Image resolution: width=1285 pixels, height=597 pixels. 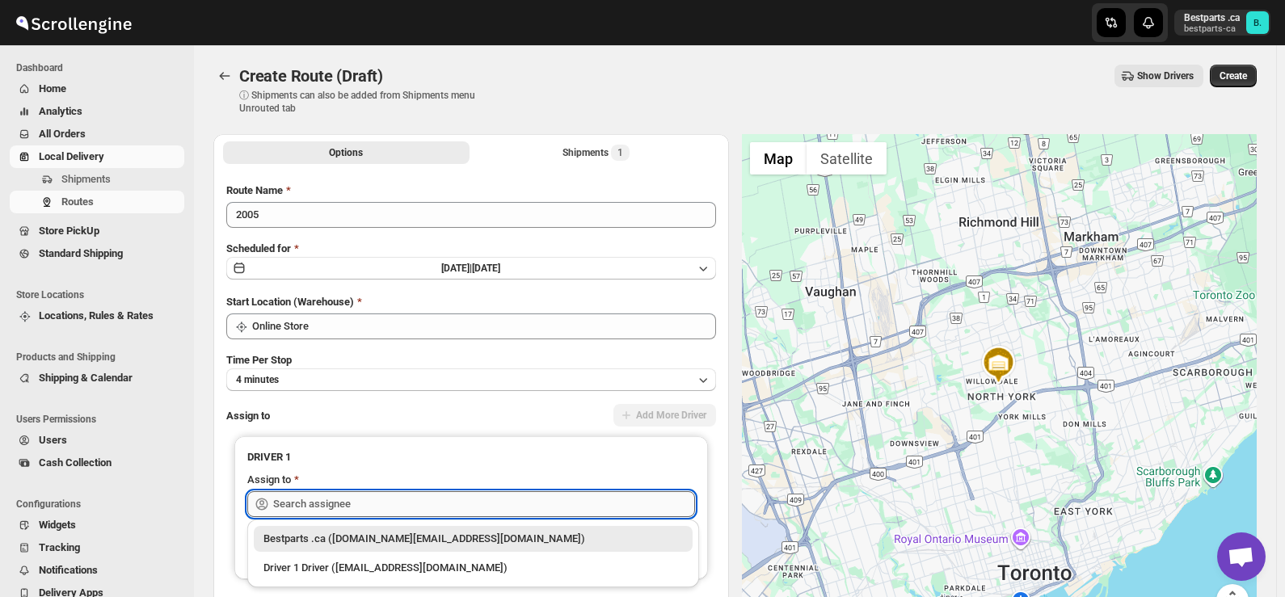 What do you see at coordinates (81, 253) in the screenshot?
I see `span: Standard Shipping` at bounding box center [81, 253].